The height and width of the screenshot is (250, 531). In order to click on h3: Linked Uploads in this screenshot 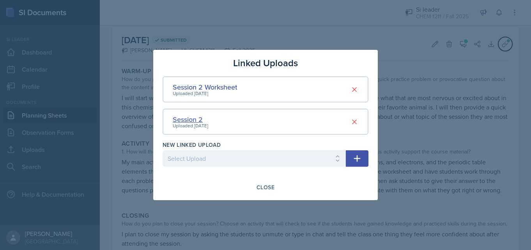, I will do `click(265, 63)`.